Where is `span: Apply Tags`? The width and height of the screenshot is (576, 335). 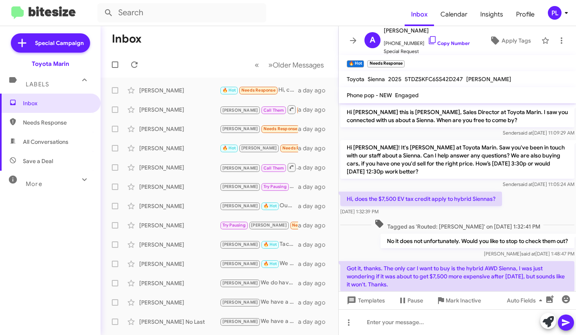
span: Apply Tags is located at coordinates (516, 41).